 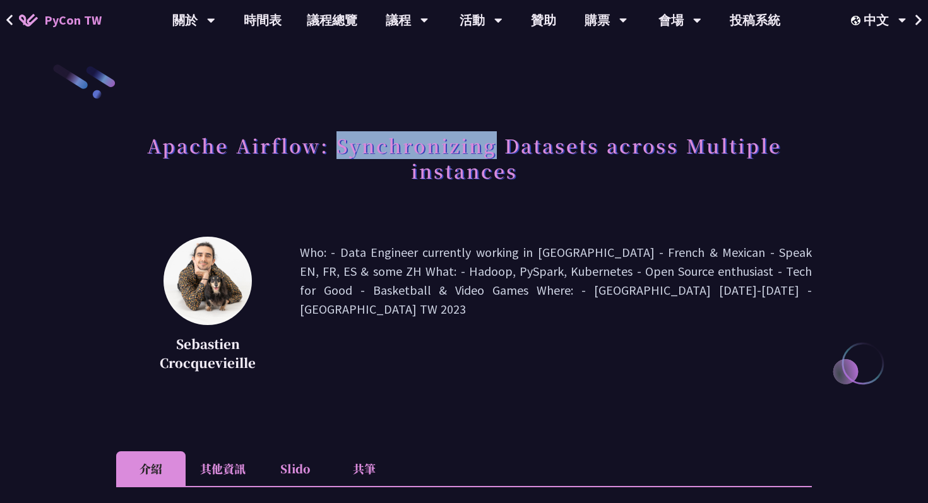 What do you see at coordinates (208, 353) in the screenshot?
I see `p: Sebastien Crocquevieille` at bounding box center [208, 353].